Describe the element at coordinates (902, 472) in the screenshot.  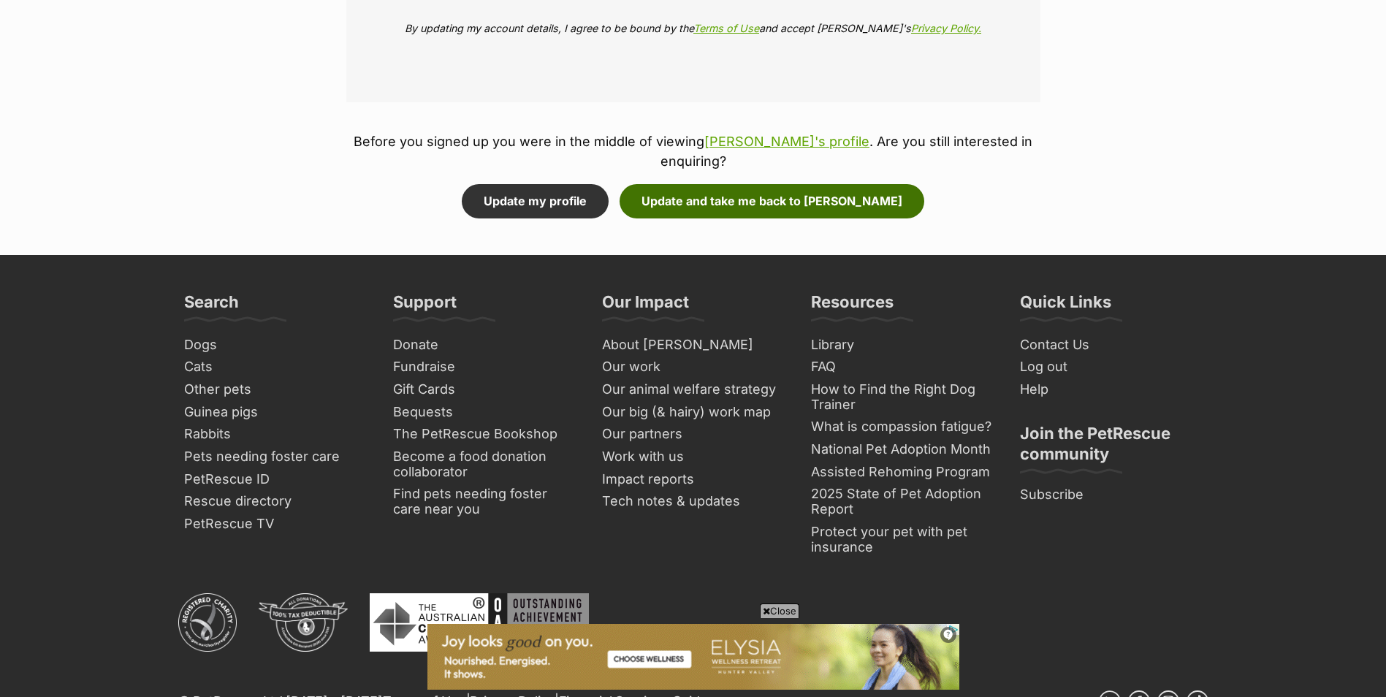
I see `a: Assisted Rehoming Program` at that location.